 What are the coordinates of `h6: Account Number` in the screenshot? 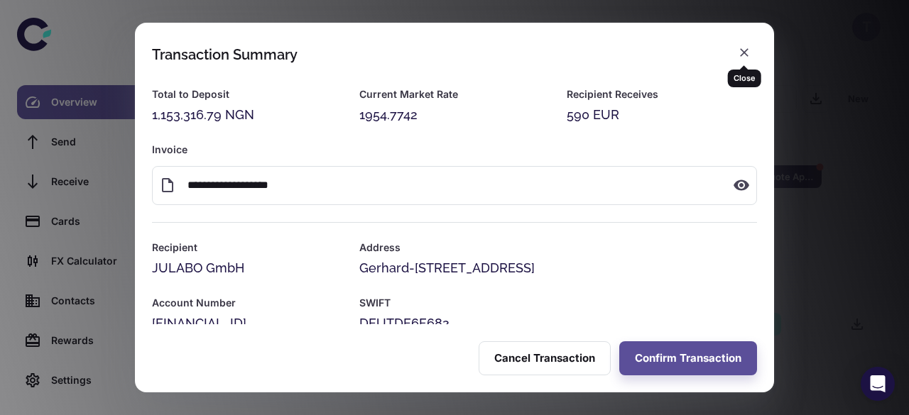 It's located at (247, 303).